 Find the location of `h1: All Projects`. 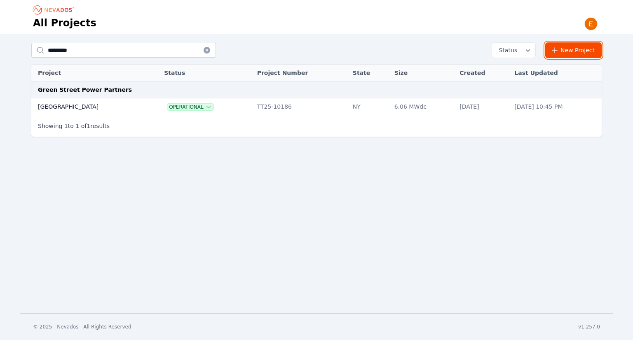

h1: All Projects is located at coordinates (65, 23).